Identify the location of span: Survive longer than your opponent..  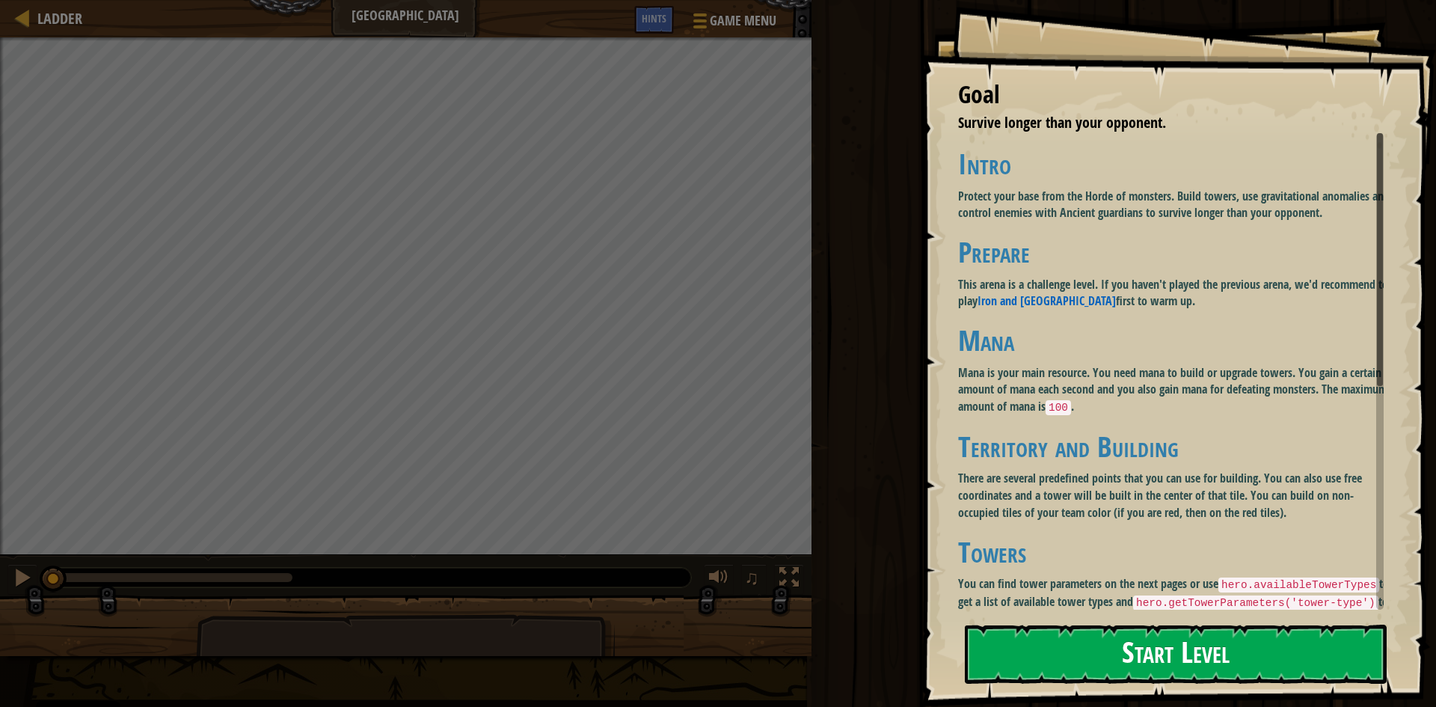
(1062, 122).